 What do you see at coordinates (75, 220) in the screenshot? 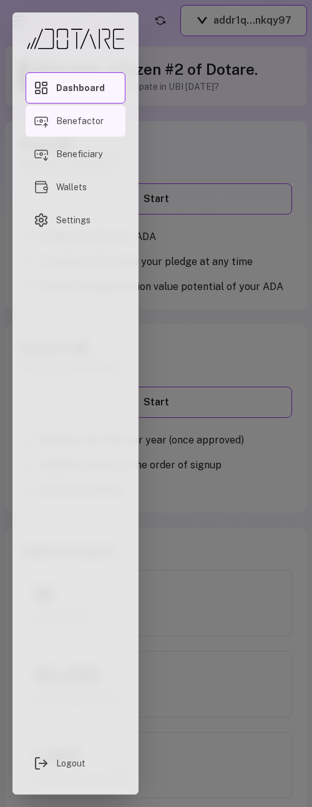
I see `a: Settings` at bounding box center [75, 220].